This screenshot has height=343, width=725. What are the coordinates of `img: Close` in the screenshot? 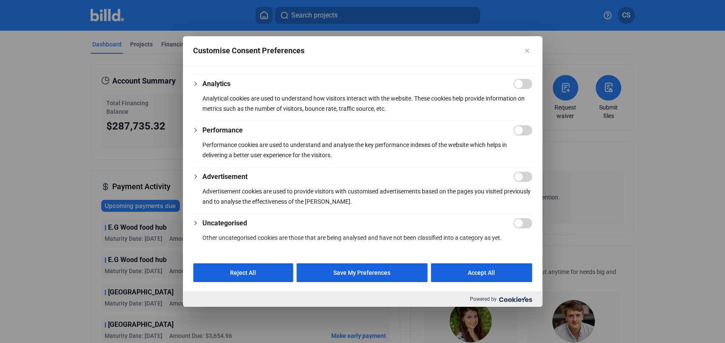 It's located at (527, 51).